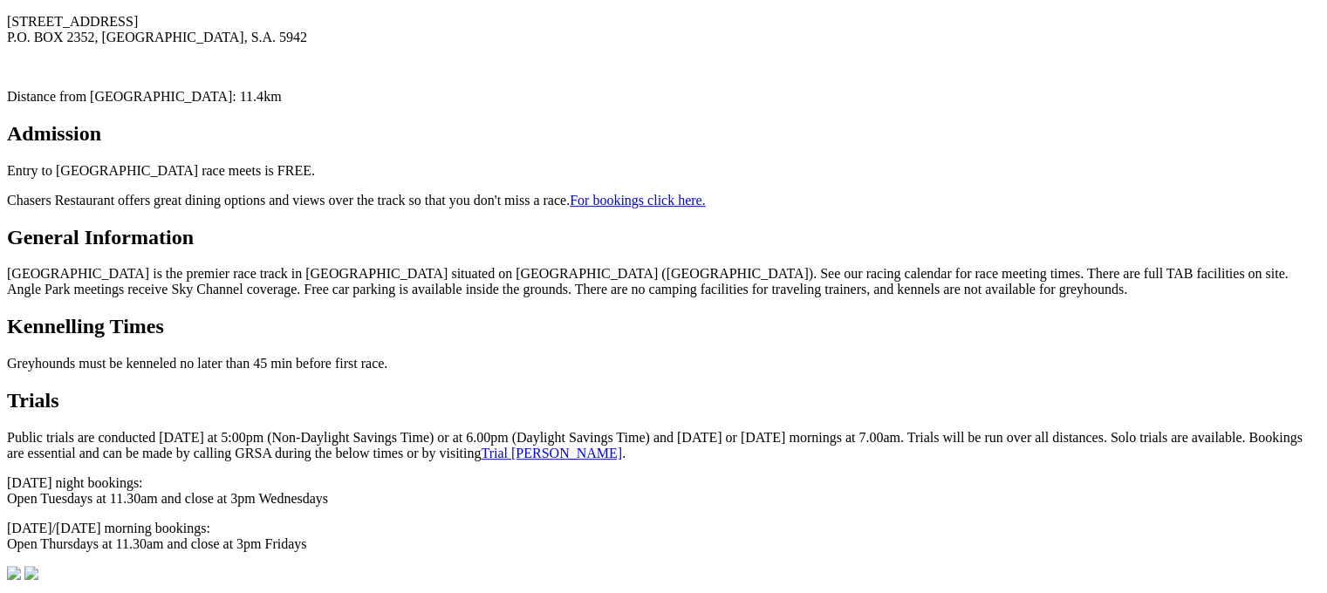 Image resolution: width=1327 pixels, height=593 pixels. What do you see at coordinates (638, 200) in the screenshot?
I see `a: For bookings click here.` at bounding box center [638, 200].